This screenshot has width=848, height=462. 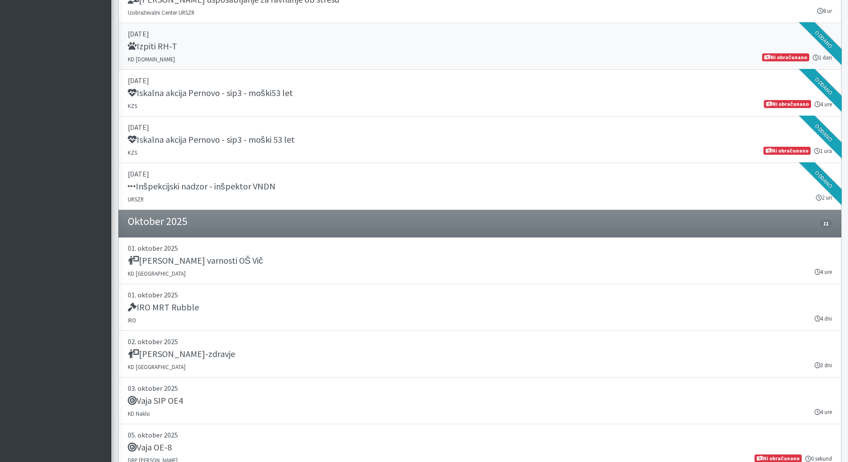 What do you see at coordinates (210, 93) in the screenshot?
I see `h5: Iskalna akcija Pernovo - sip3 - moški53 let` at bounding box center [210, 93].